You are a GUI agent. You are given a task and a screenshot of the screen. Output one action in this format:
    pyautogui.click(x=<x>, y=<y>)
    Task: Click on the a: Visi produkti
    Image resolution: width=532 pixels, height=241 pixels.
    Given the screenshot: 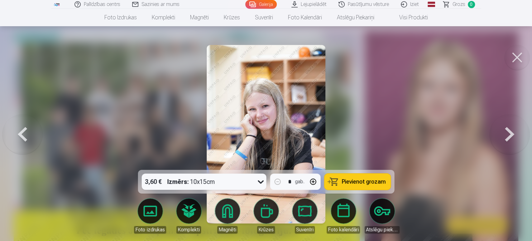 What is the action you would take?
    pyautogui.click(x=409, y=17)
    